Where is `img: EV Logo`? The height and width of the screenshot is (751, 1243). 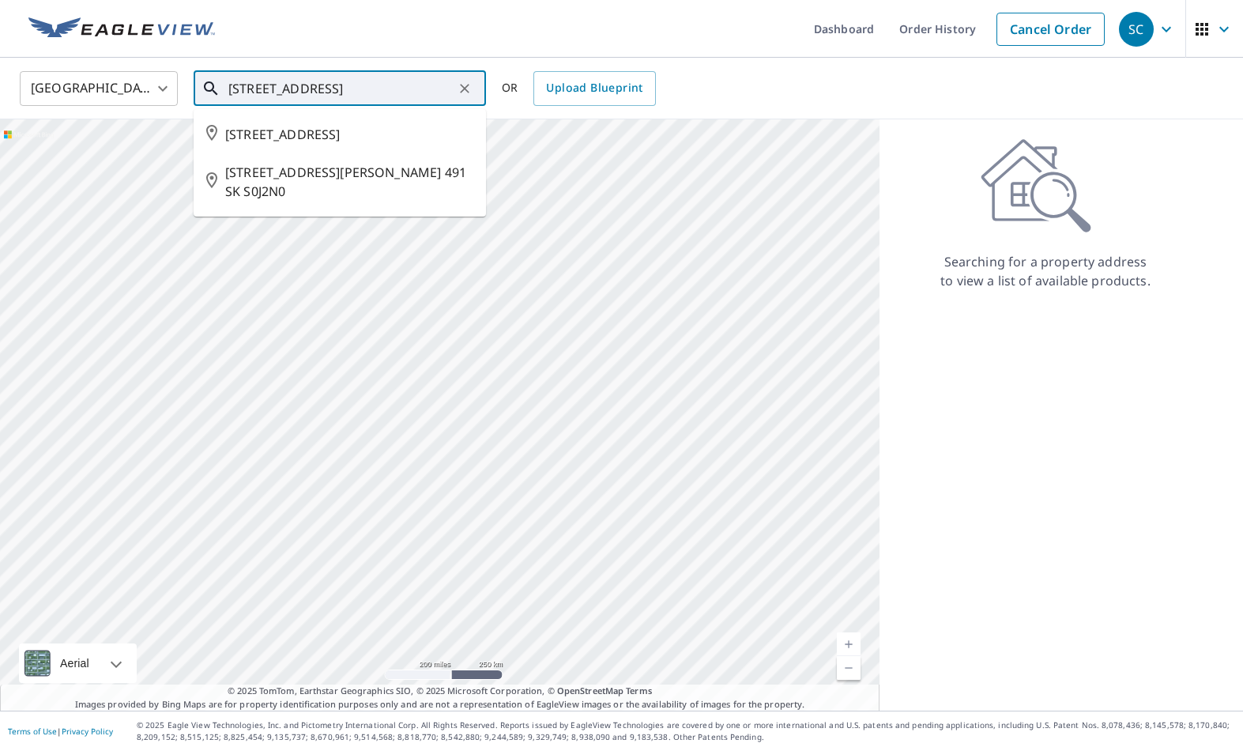 img: EV Logo is located at coordinates (122, 29).